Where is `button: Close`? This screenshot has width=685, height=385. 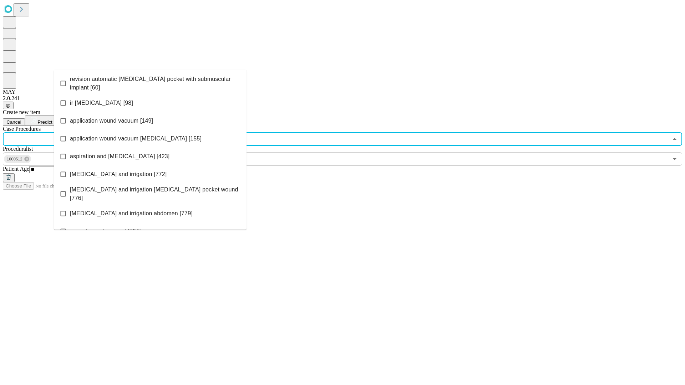
button: Close is located at coordinates (675, 139).